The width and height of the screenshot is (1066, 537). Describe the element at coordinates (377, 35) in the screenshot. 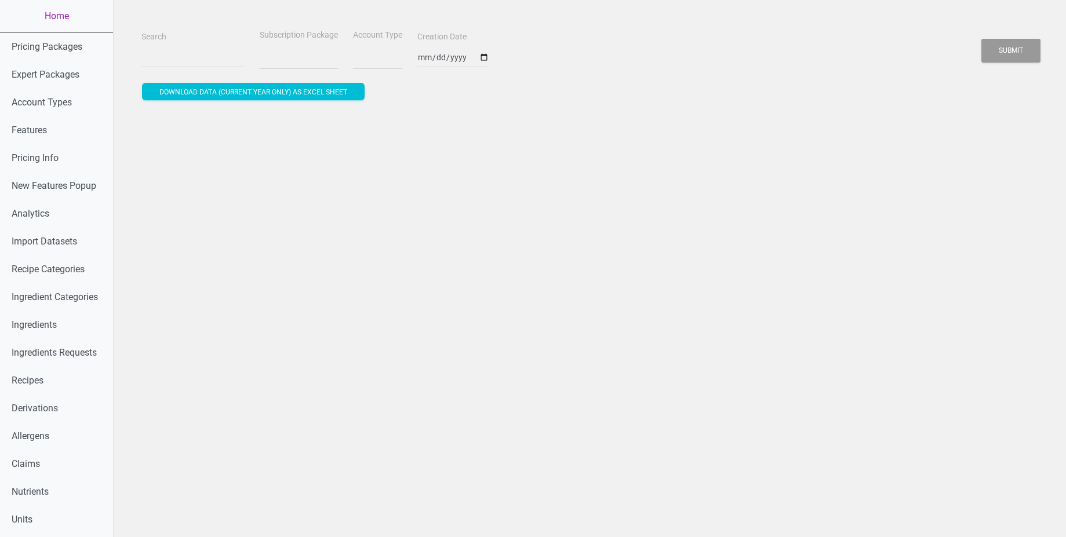

I see `label: Account Type` at that location.